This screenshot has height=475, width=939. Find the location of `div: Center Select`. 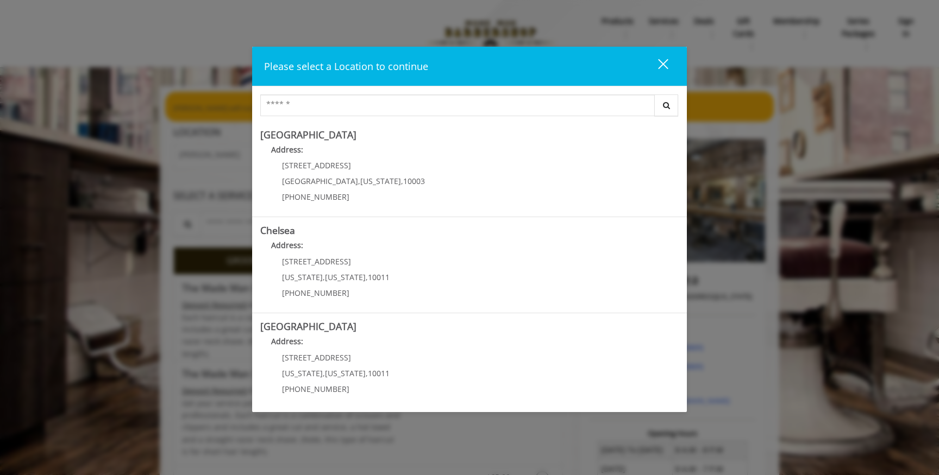

div: Center Select is located at coordinates (469, 108).